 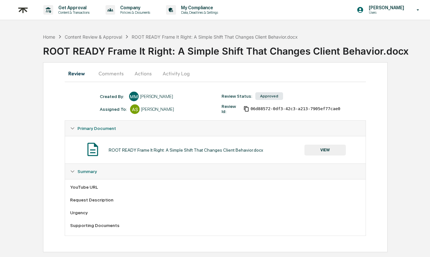 What do you see at coordinates (134, 96) in the screenshot?
I see `div: MM` at bounding box center [134, 96].